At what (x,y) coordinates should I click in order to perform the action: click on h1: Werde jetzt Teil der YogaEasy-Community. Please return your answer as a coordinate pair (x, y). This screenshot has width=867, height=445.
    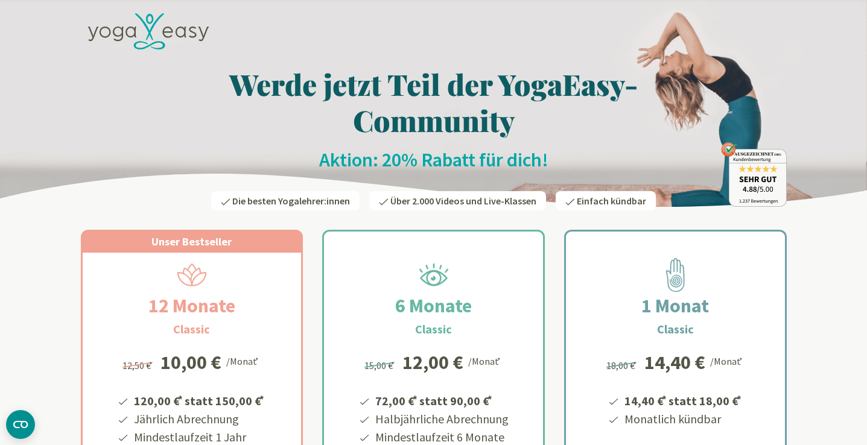
    Looking at the image, I should click on (434, 102).